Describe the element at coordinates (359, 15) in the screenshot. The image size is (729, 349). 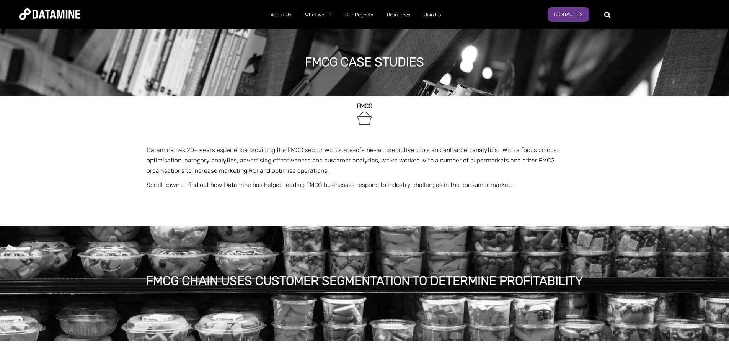
I see `a: Our Projects` at that location.